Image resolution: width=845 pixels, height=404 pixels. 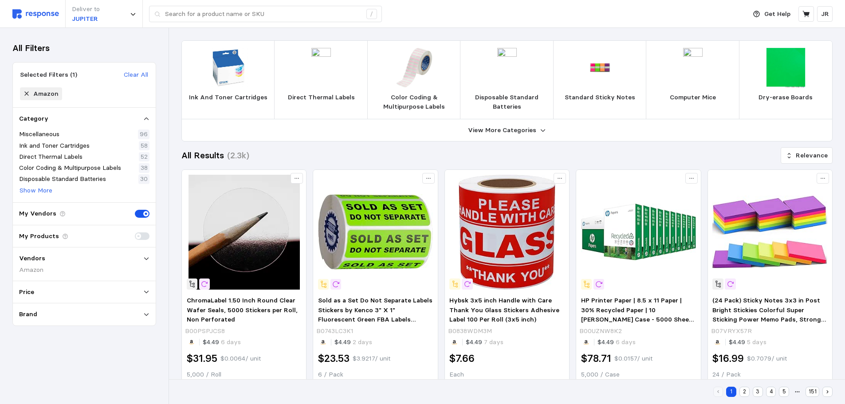 What do you see at coordinates (507, 67) in the screenshot?
I see `img: Image_3_AA_Intense_55EC97__WWPF_v1` at bounding box center [507, 67].